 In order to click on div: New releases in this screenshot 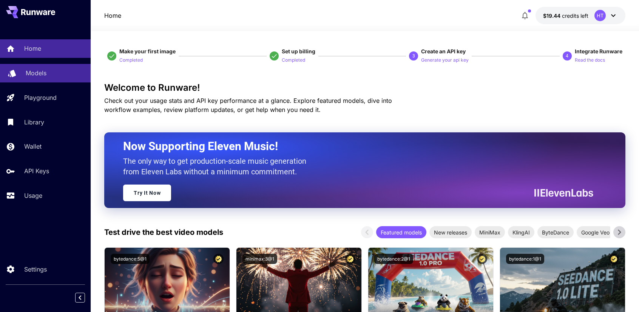, I will do `click(451, 232)`.